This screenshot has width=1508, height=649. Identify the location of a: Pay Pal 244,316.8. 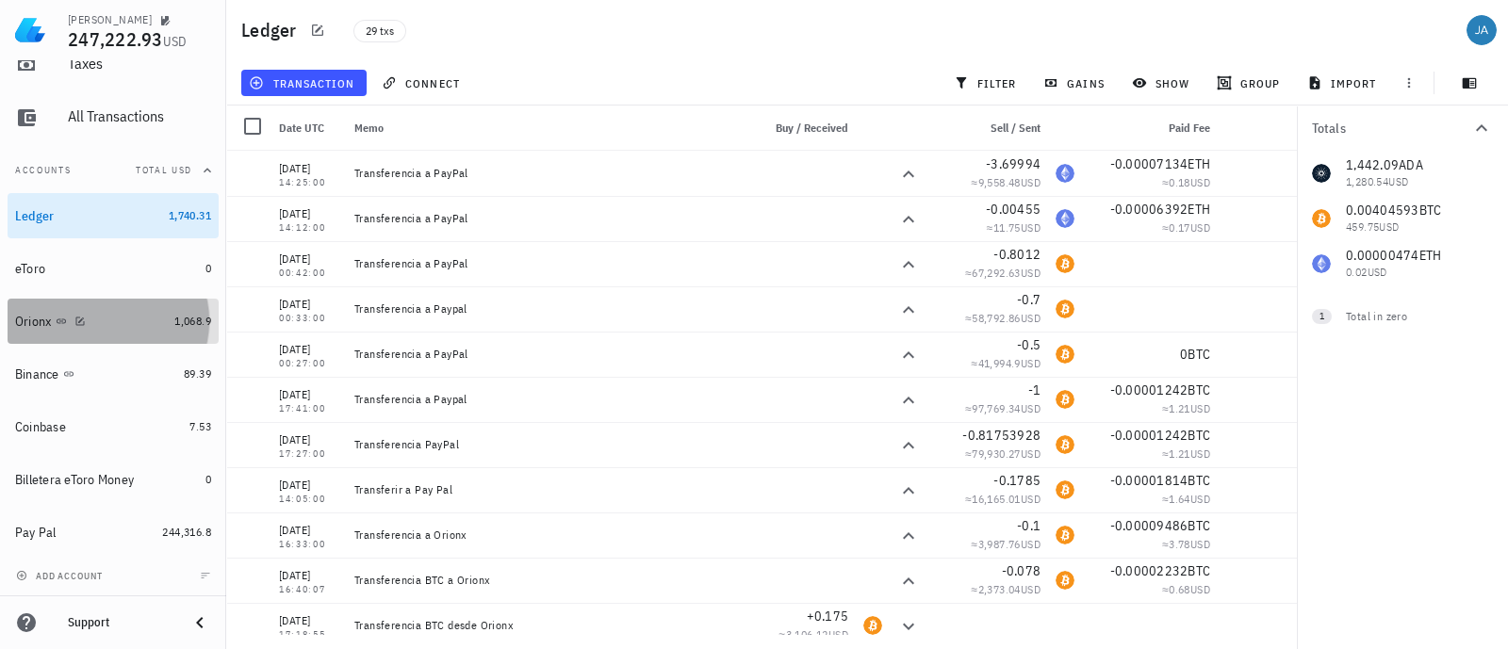
(113, 532).